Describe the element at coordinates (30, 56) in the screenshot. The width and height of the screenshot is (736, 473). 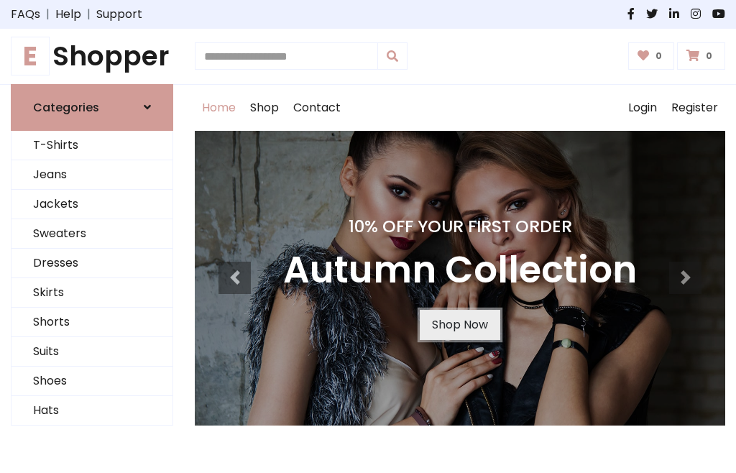
I see `span: E` at that location.